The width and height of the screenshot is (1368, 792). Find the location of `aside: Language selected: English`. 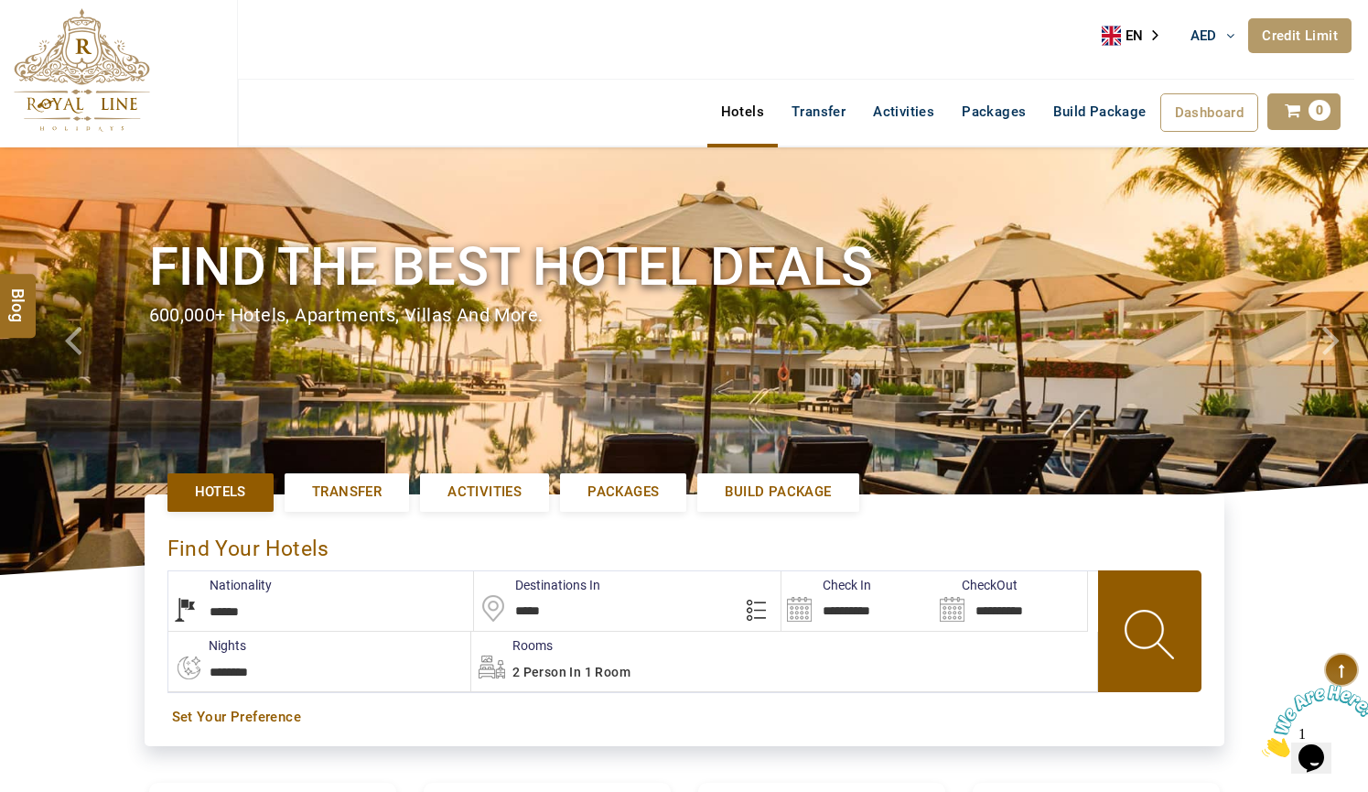

aside: Language selected: English is located at coordinates (1137, 36).